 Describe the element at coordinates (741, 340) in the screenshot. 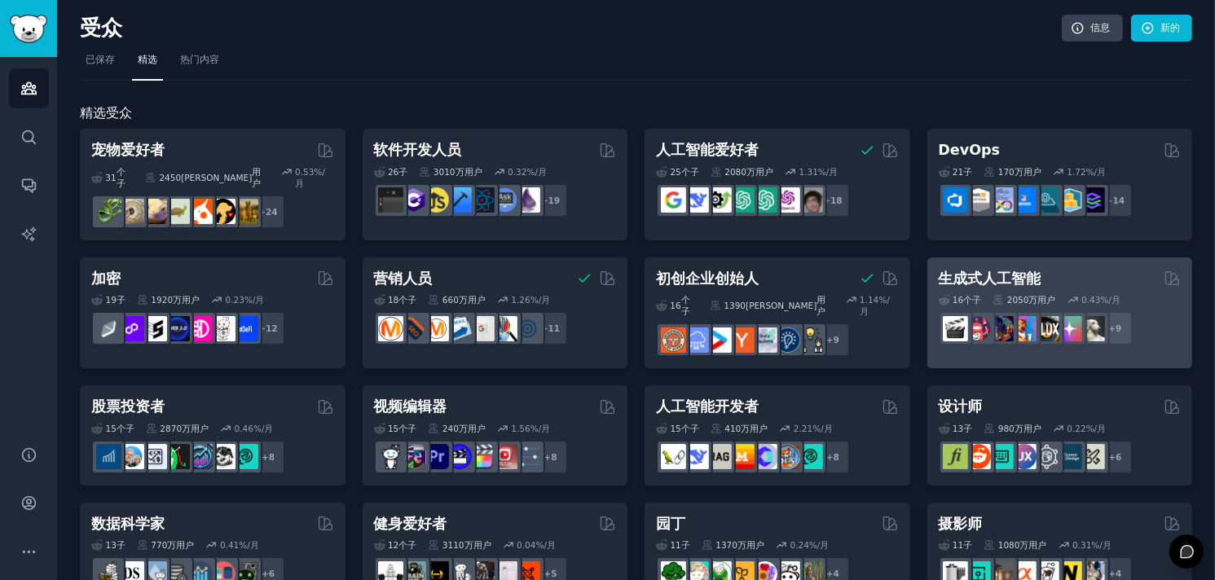

I see `img: ycombinator` at that location.